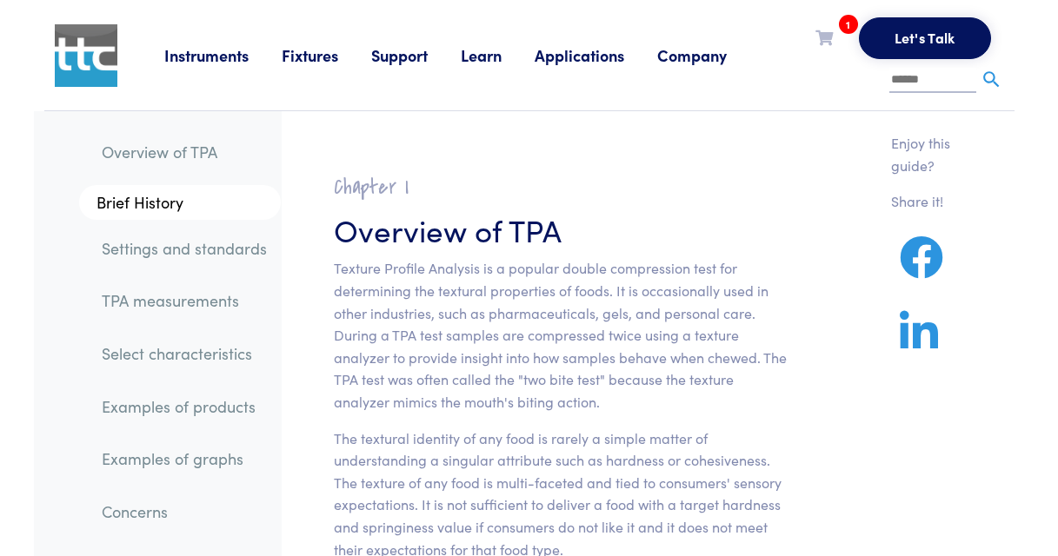 The image size is (1058, 556). What do you see at coordinates (184, 152) in the screenshot?
I see `a: Overview of TPA` at bounding box center [184, 152].